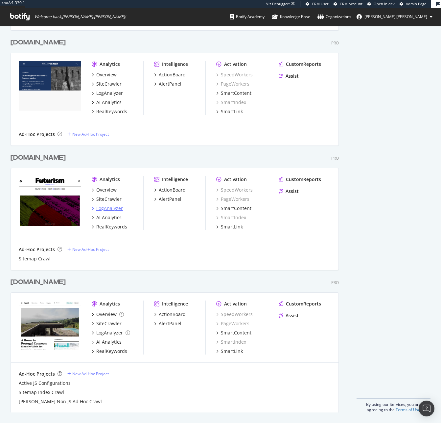  Describe the element at coordinates (45, 383) in the screenshot. I see `div: Active JS Configurations` at that location.